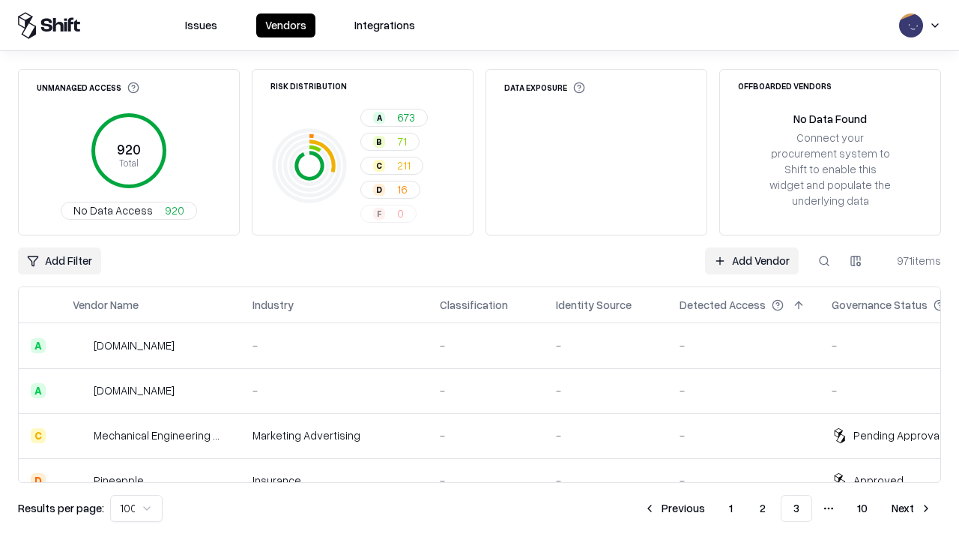 The image size is (959, 540). Describe the element at coordinates (830, 169) in the screenshot. I see `div: Connect your procurement system to Shift to enable this widget and populate the underlying data` at that location.